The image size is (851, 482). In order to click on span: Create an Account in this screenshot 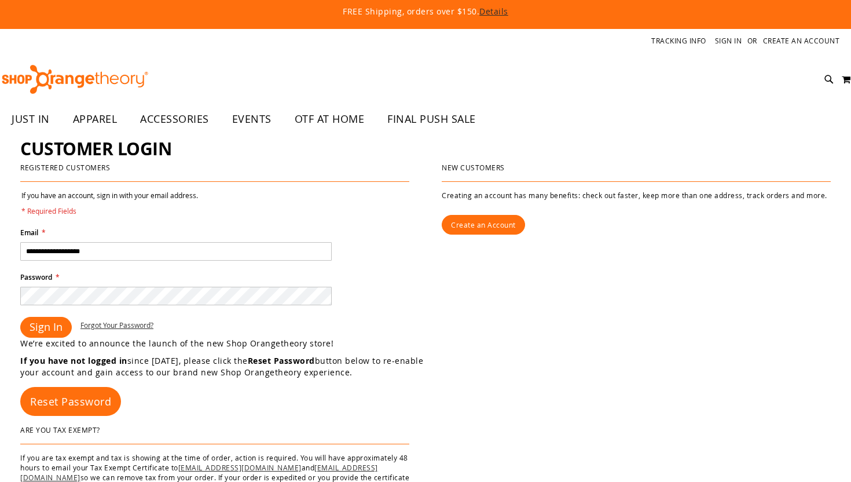, I will do `click(484, 225)`.